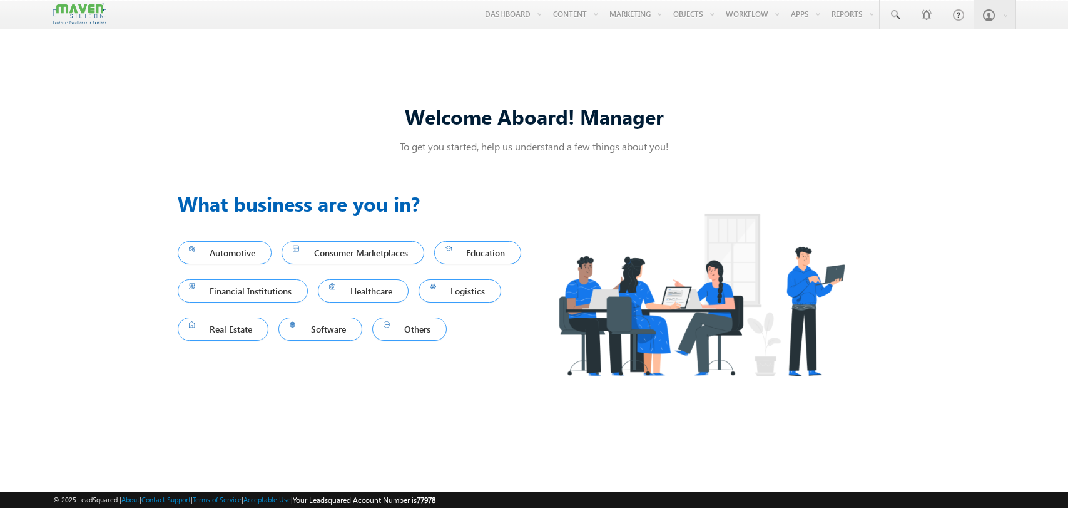 This screenshot has width=1068, height=508. Describe the element at coordinates (460, 290) in the screenshot. I see `span: Logistics` at that location.